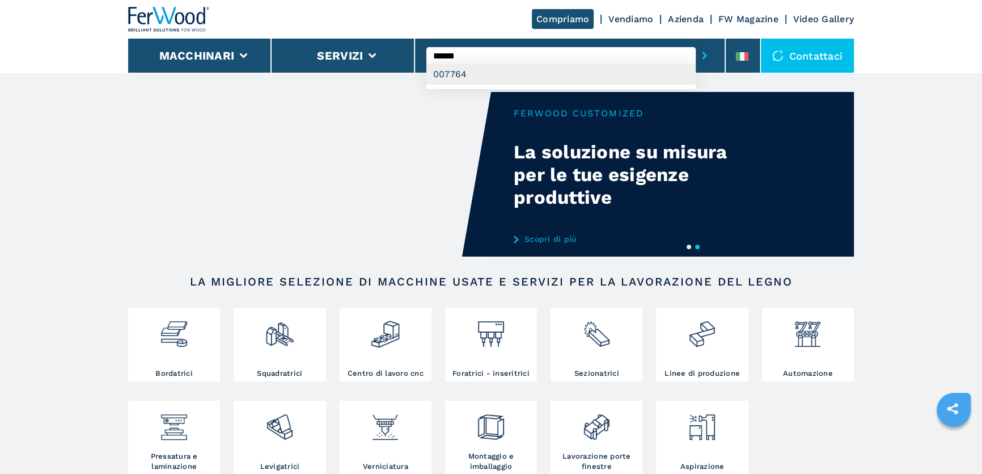  Describe the element at coordinates (561, 74) in the screenshot. I see `div: 007764` at that location.